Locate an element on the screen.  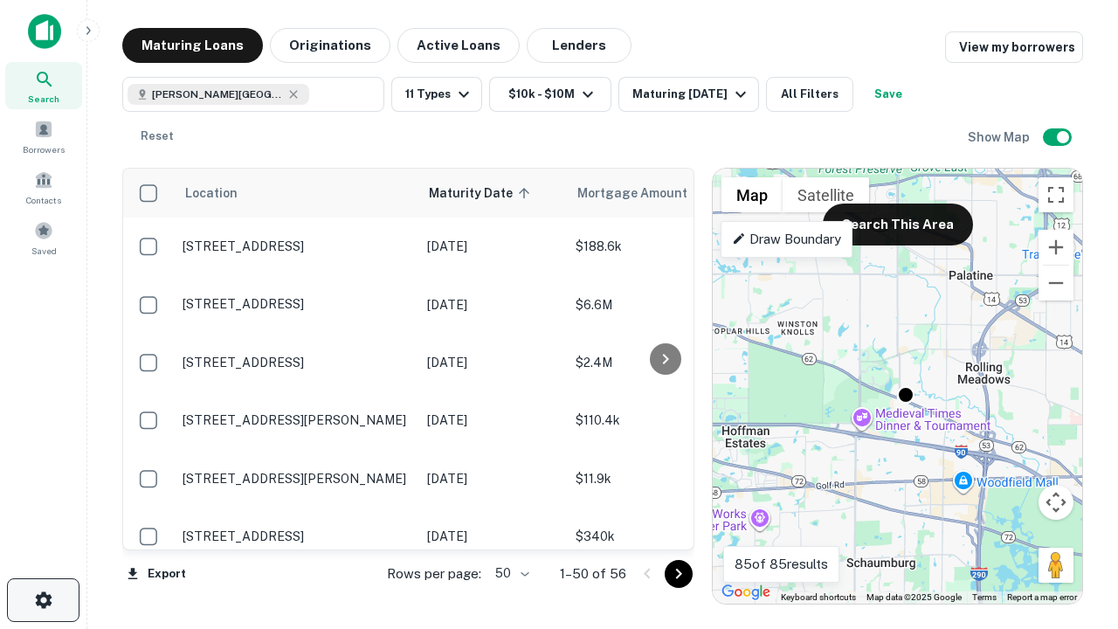
div: Chat Widget is located at coordinates (1074, 475).